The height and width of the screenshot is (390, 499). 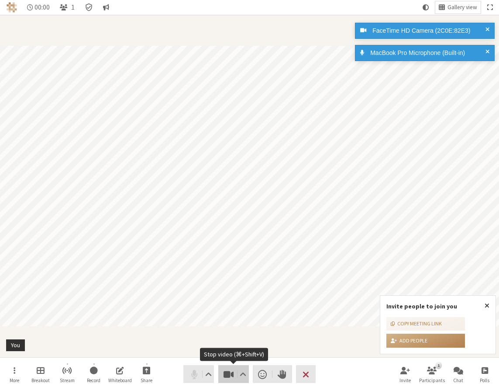 What do you see at coordinates (282, 374) in the screenshot?
I see `button: Raise hand` at bounding box center [282, 374].